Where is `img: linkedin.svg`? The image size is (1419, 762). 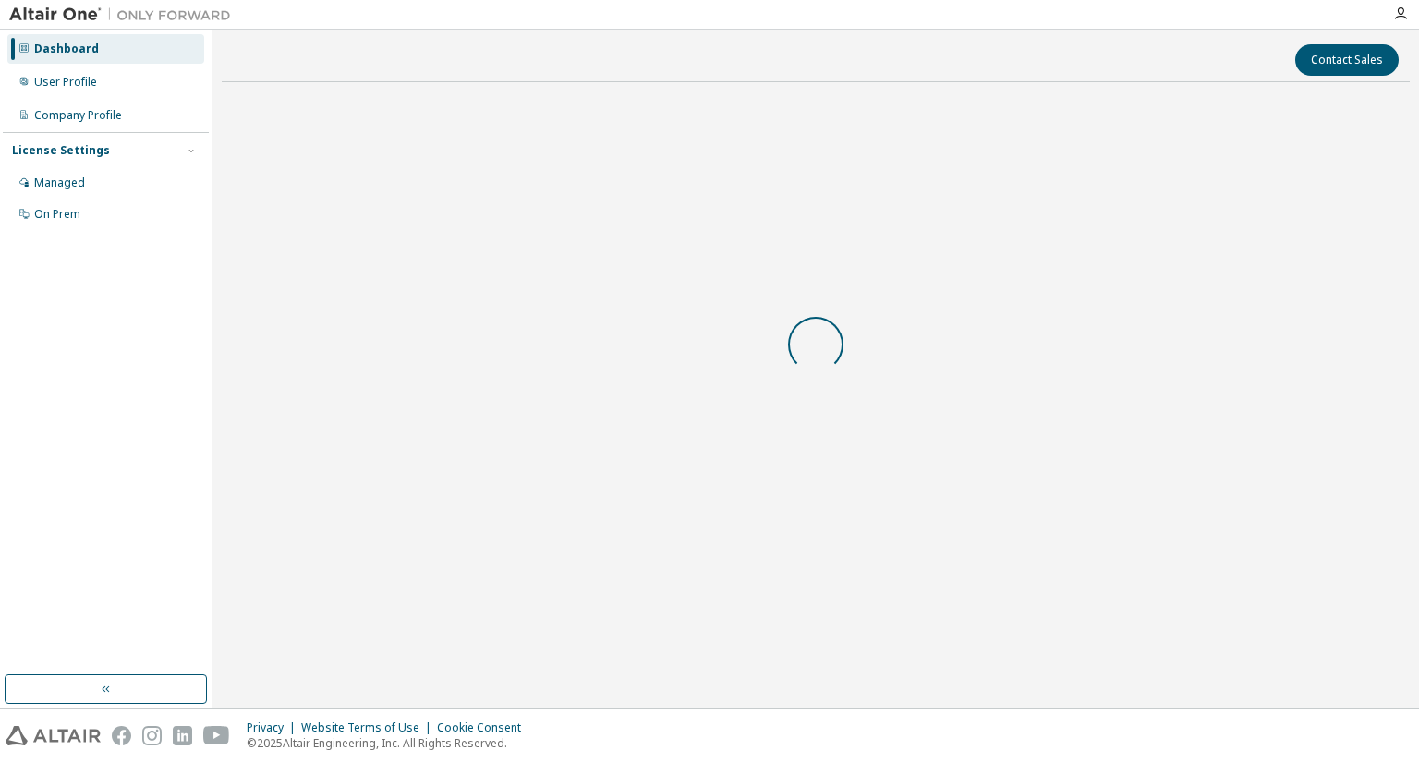
img: linkedin.svg is located at coordinates (182, 736).